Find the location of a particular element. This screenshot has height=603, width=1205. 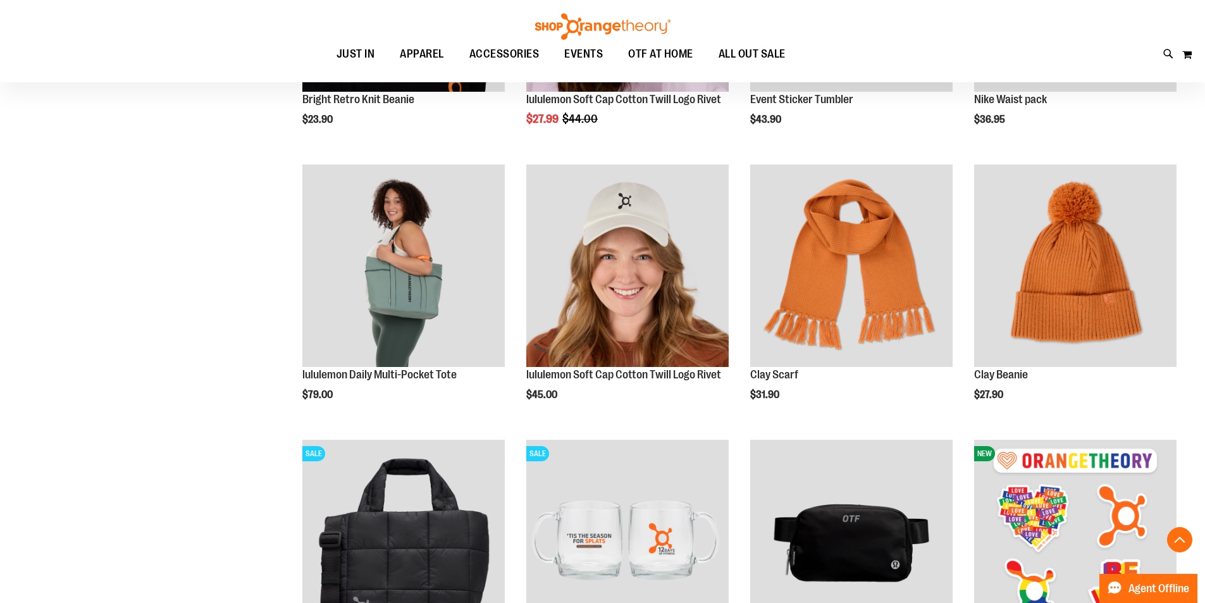

span: OTF AT HOME is located at coordinates (660, 54).